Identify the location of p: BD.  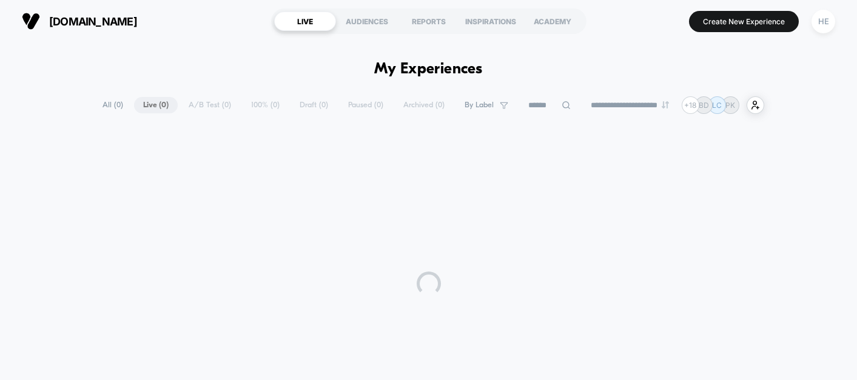
(703, 105).